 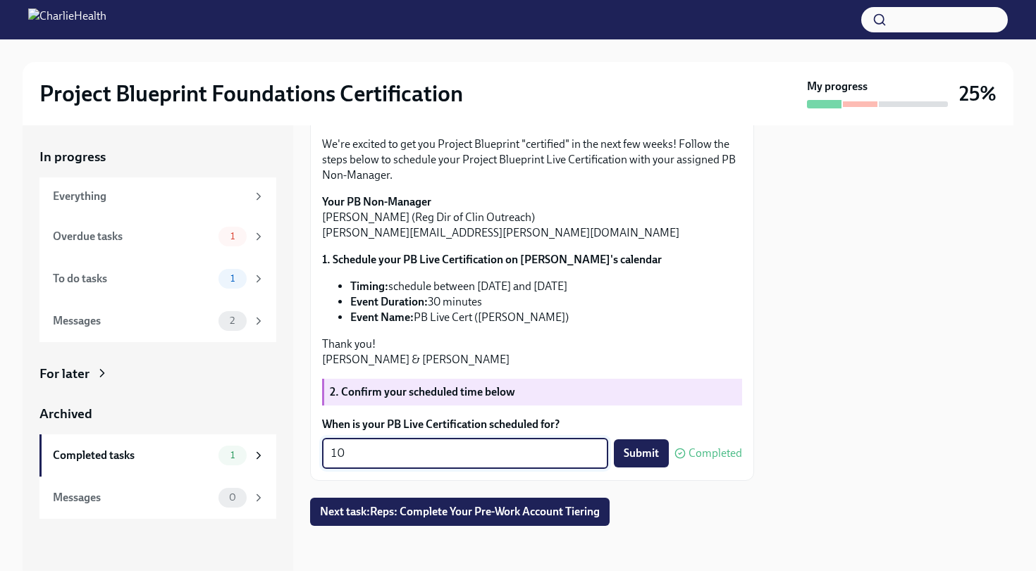 What do you see at coordinates (158, 157) in the screenshot?
I see `a: In progress` at bounding box center [158, 157].